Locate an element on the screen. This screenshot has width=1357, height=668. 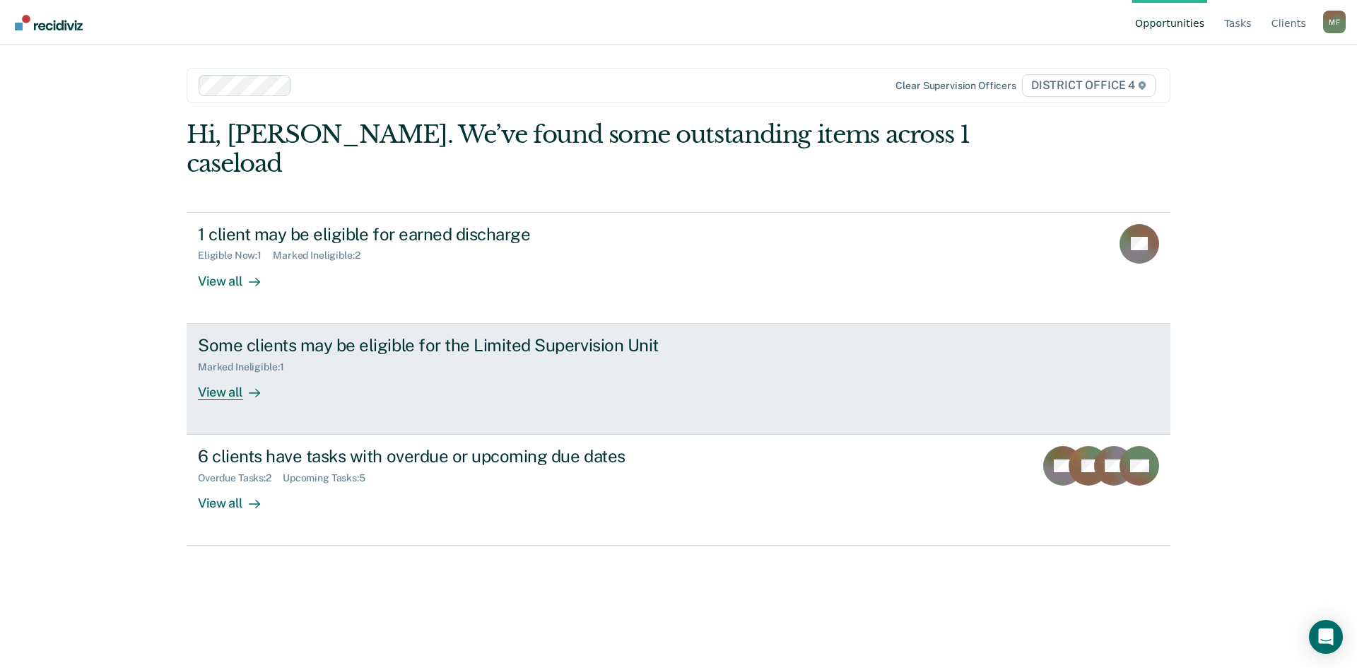
div: Some clients may be eligible for the Limited Supervision Unit is located at coordinates (446, 345).